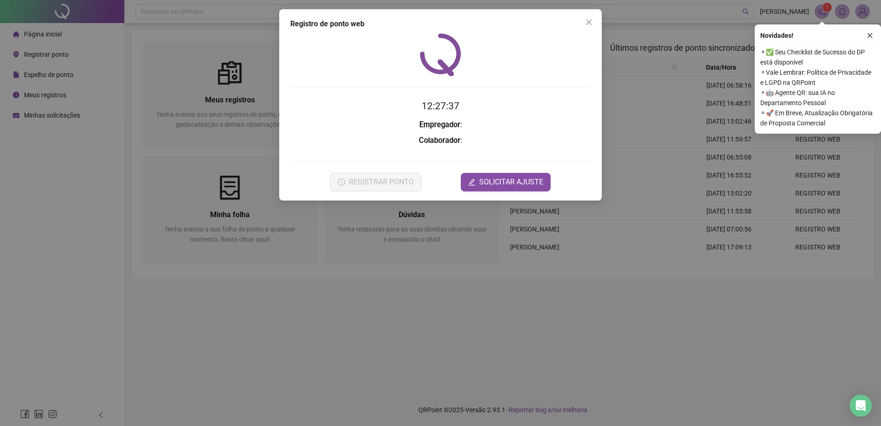 This screenshot has width=881, height=426. What do you see at coordinates (440, 106) in the screenshot?
I see `time: 12:27:37` at bounding box center [440, 106].